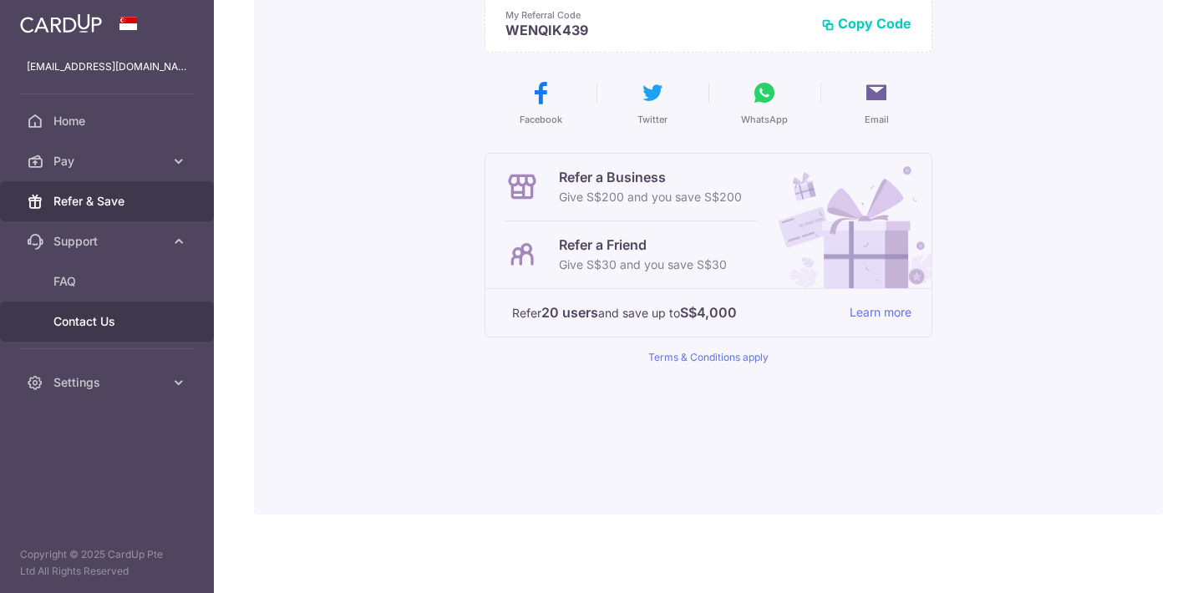 The image size is (1203, 593). Describe the element at coordinates (642, 265) in the screenshot. I see `p: Give S$30 and you save S$30` at that location.